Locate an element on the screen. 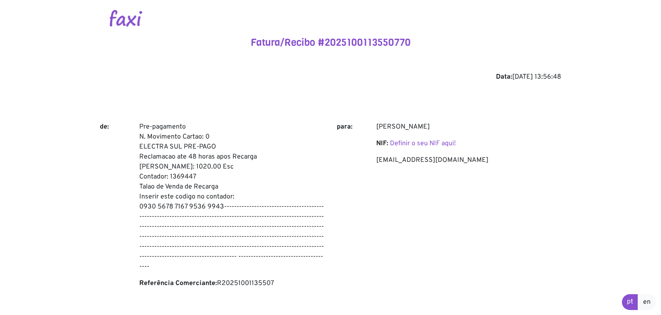 This screenshot has width=661, height=315. b: NIF: is located at coordinates (382, 143).